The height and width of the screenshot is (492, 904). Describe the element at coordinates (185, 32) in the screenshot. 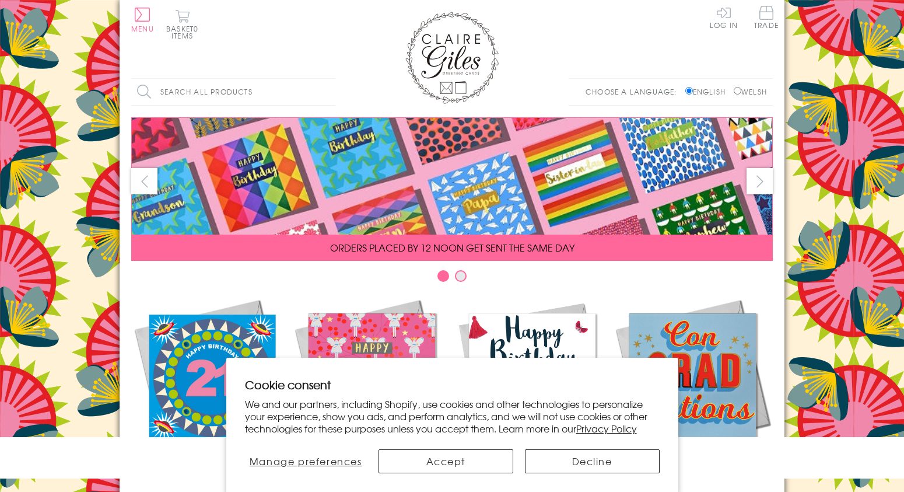

I see `span: 0 items` at that location.